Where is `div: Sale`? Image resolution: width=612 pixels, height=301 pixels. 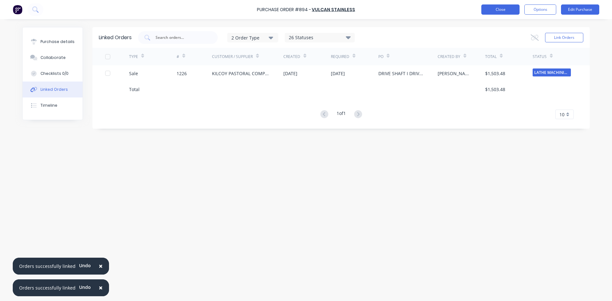 div: Sale is located at coordinates (134, 73).